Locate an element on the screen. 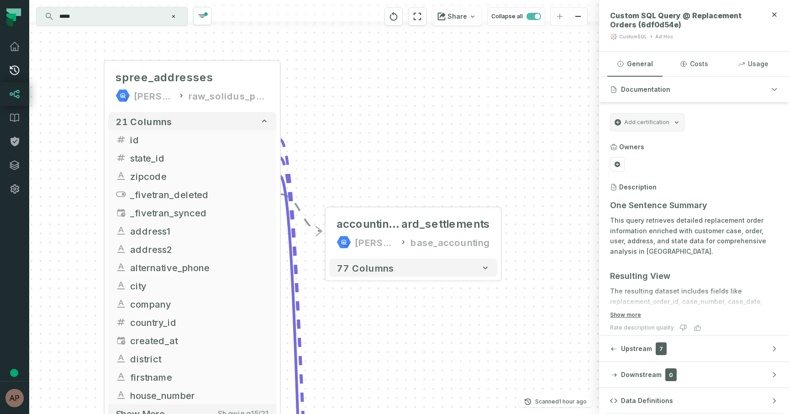 The width and height of the screenshot is (789, 414). span: zipcode is located at coordinates (200, 176).